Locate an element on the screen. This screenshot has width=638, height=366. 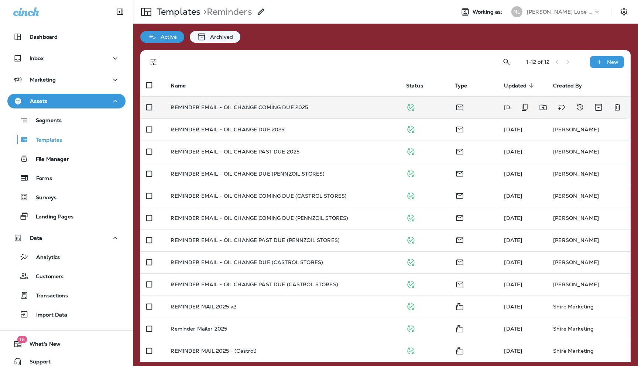
span: 16 is located at coordinates (22, 340).